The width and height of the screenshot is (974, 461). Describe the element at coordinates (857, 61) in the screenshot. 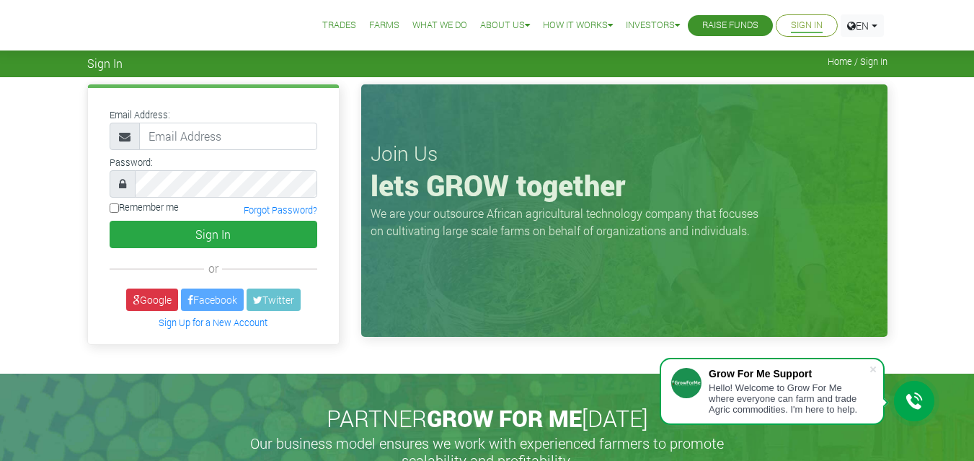

I see `span: Home / Sign In` at that location.